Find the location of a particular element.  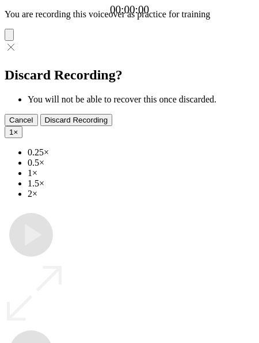

button: Discard Recording is located at coordinates (77, 120).